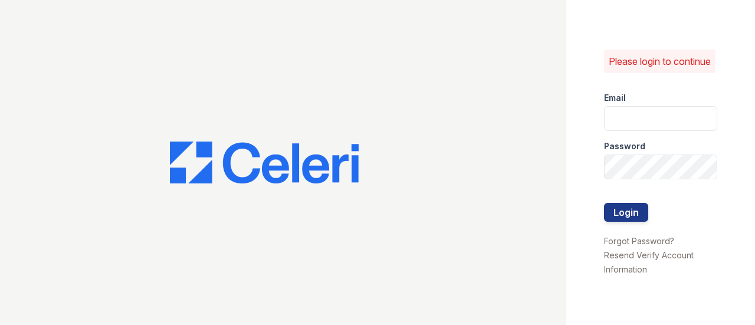 Image resolution: width=755 pixels, height=325 pixels. Describe the element at coordinates (660, 61) in the screenshot. I see `p: Please login to continue` at that location.